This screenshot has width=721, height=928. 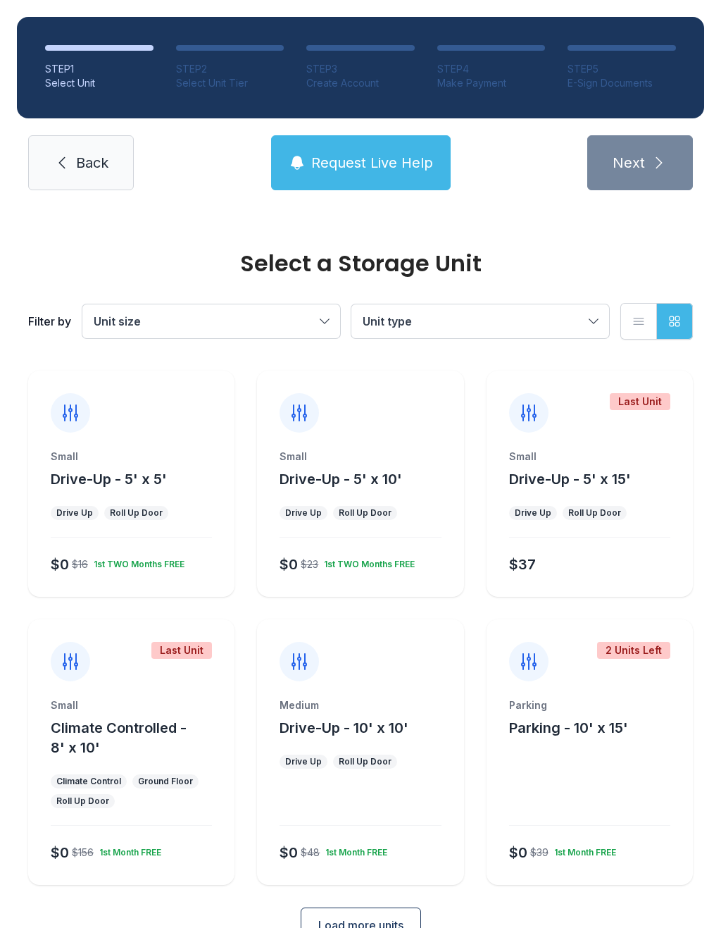 What do you see at coordinates (117, 321) in the screenshot?
I see `span: Unit size` at bounding box center [117, 321].